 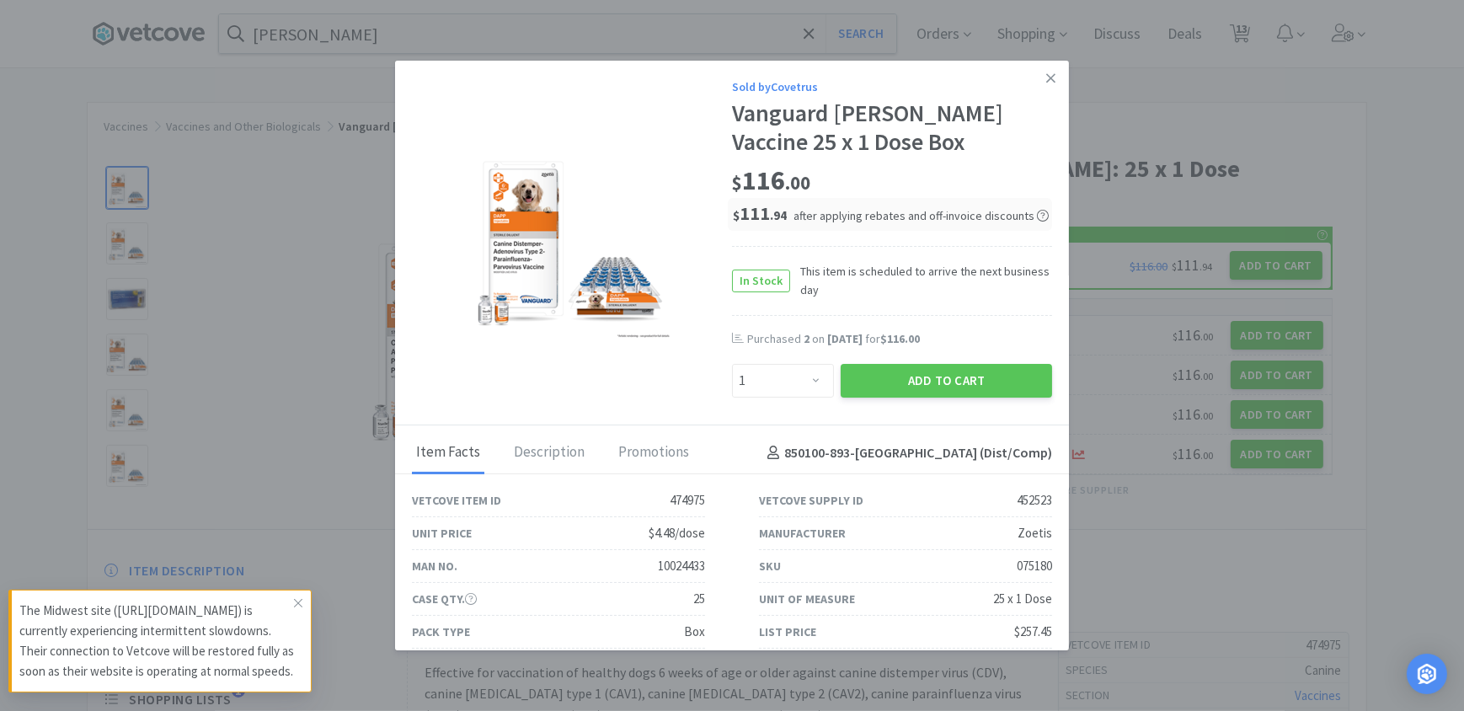 What do you see at coordinates (807, 599) in the screenshot?
I see `div: Unit of Measure` at bounding box center [807, 599].